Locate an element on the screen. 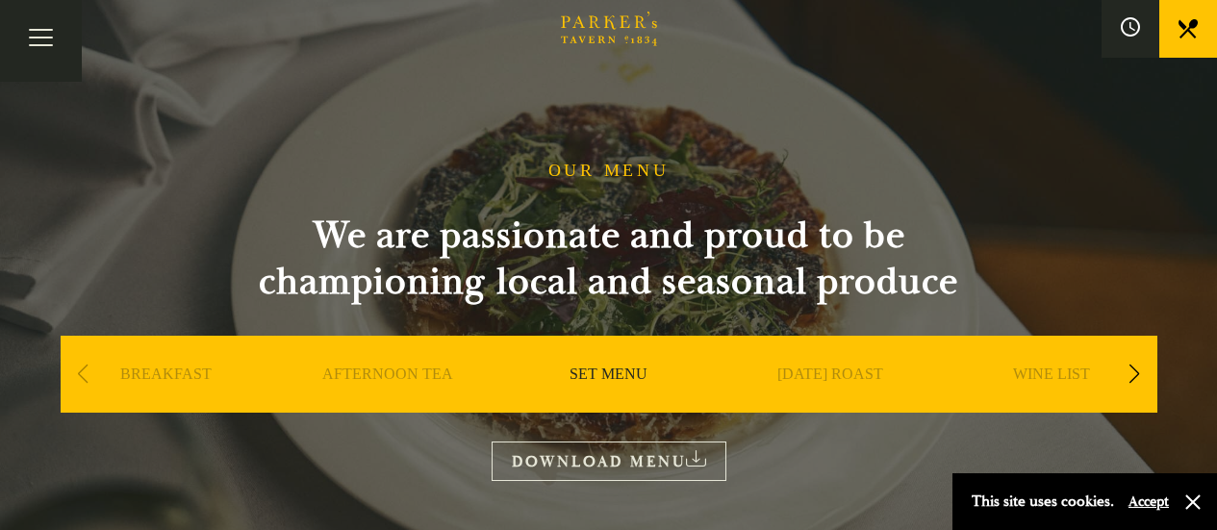 The height and width of the screenshot is (530, 1217). div: 1 / 9 is located at coordinates (166, 403).